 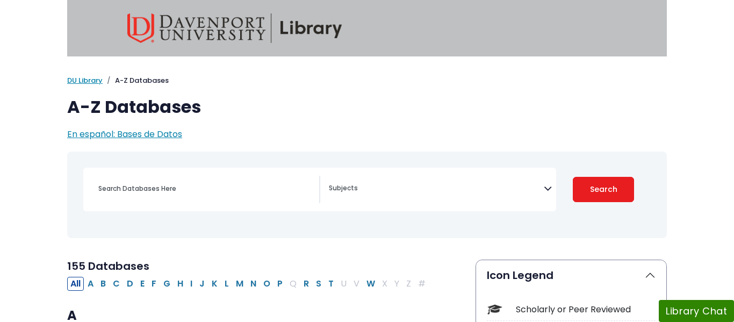 I want to click on h1: A-Z Databases, so click(x=367, y=107).